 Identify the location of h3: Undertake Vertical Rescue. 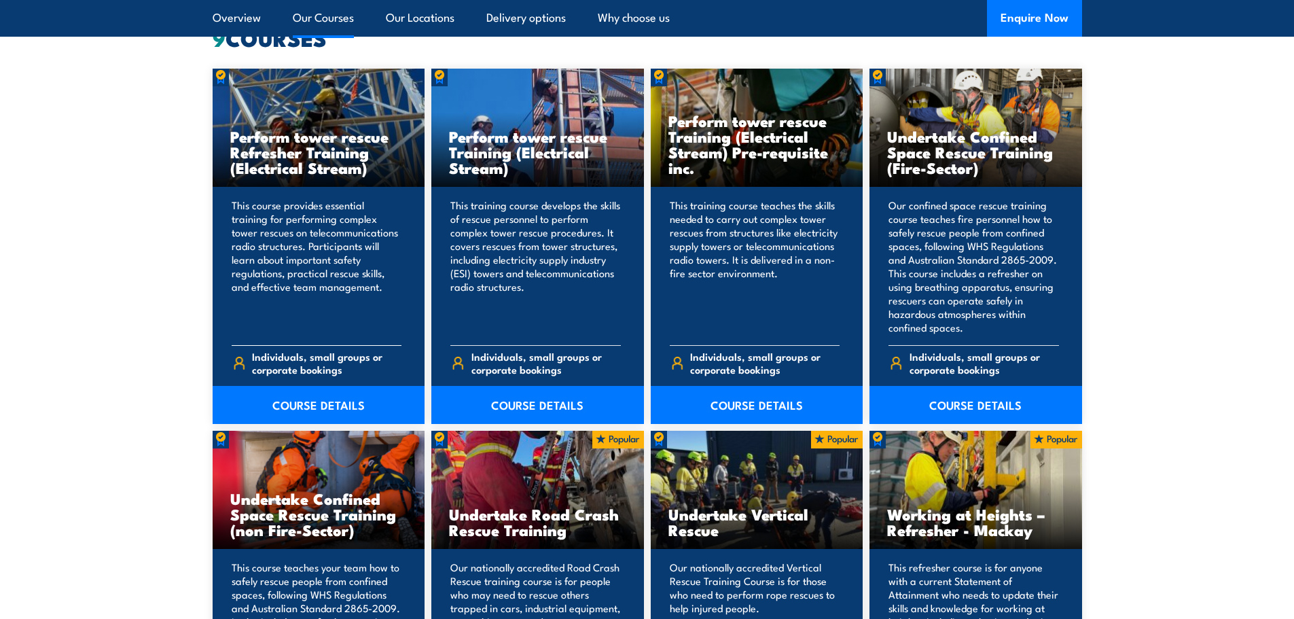
(757, 522).